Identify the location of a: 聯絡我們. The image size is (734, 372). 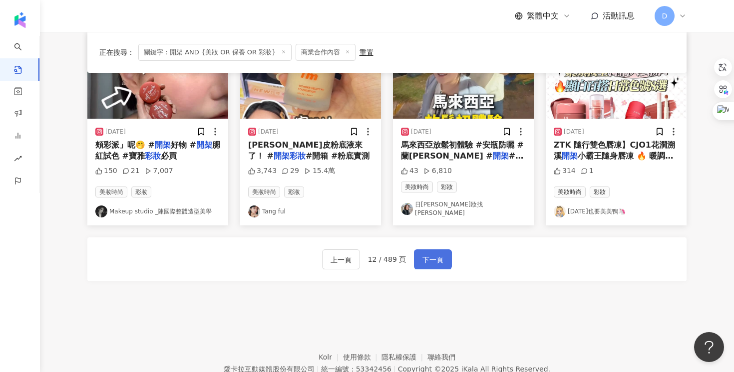
(441, 357).